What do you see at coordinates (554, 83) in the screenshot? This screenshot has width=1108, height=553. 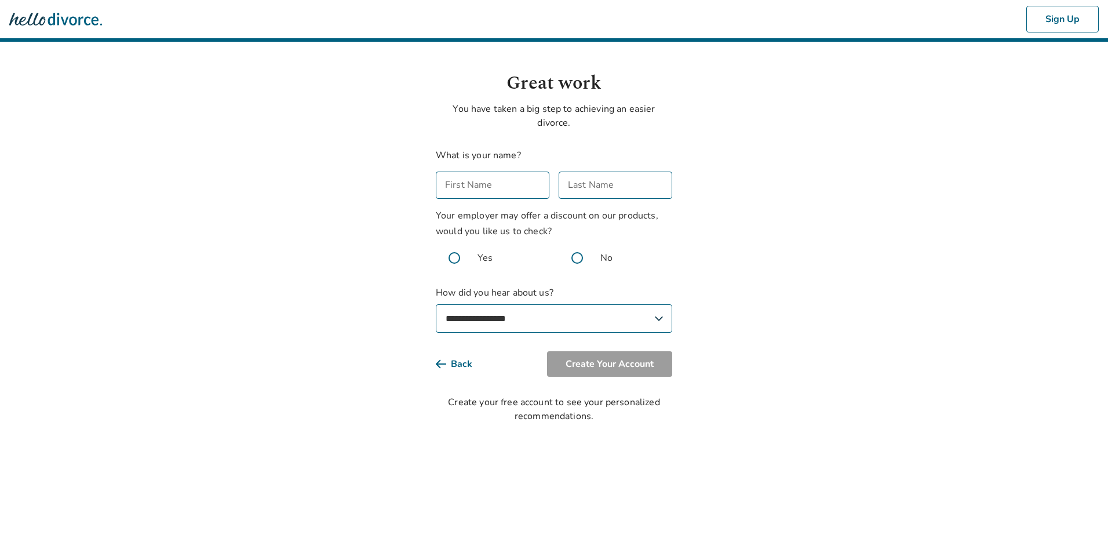 I see `h1: Great work` at bounding box center [554, 83].